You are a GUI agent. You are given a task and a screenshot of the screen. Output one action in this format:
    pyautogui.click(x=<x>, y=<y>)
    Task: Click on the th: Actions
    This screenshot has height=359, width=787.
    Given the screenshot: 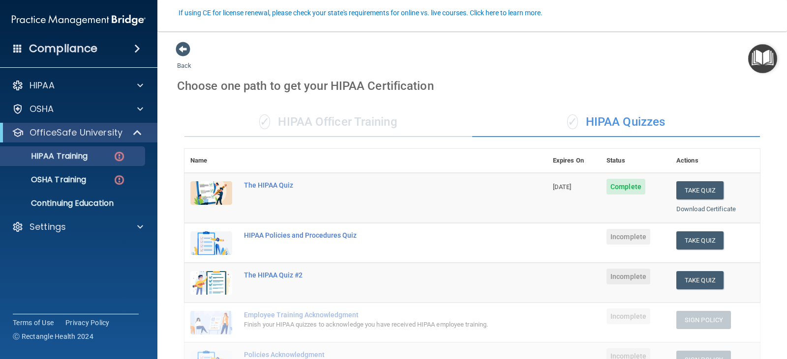 What is the action you would take?
    pyautogui.click(x=715, y=161)
    